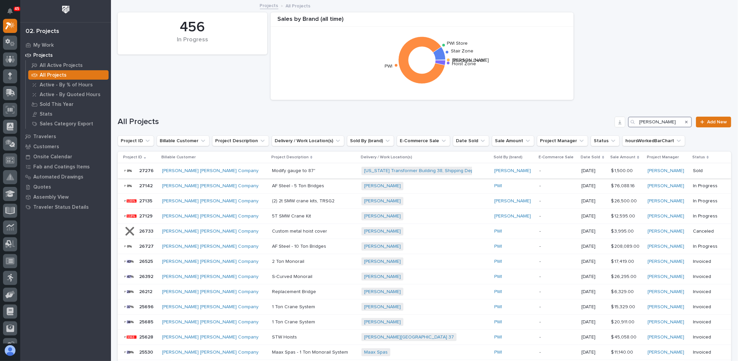  I want to click on button: Project Description, so click(240, 141).